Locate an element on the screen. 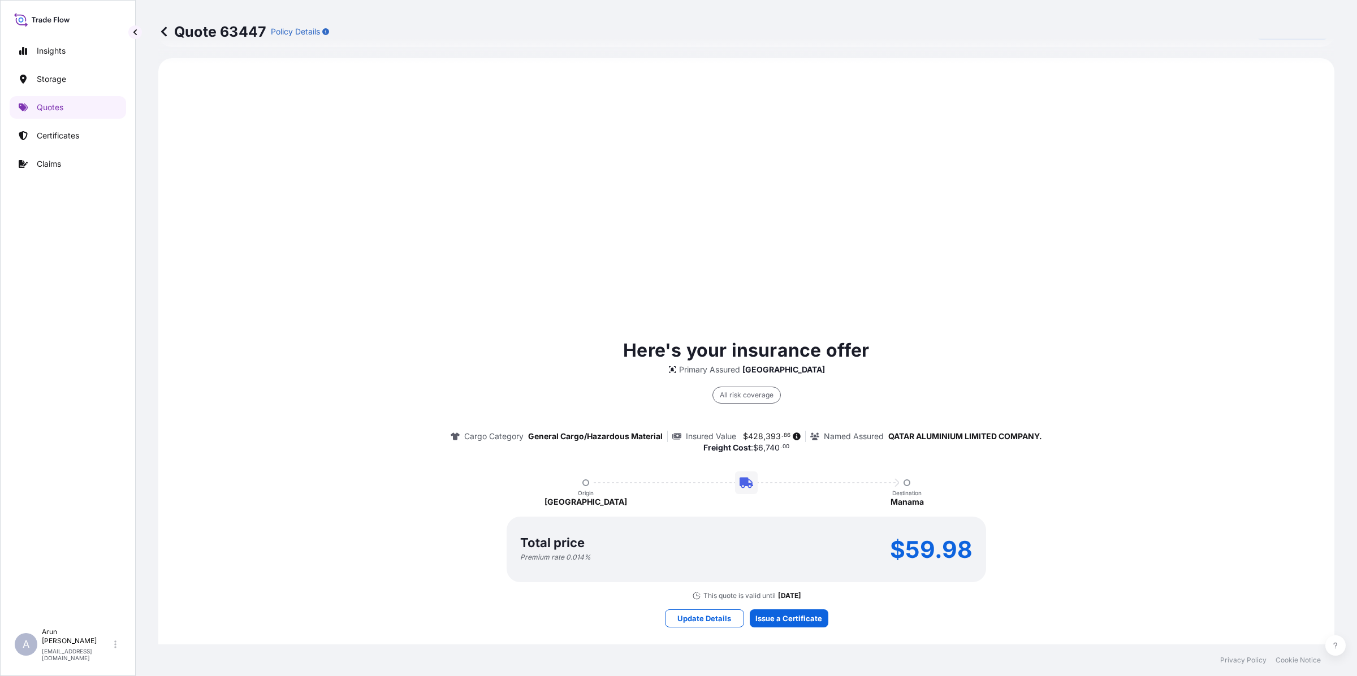  a: Cookie Notice is located at coordinates (1298, 660).